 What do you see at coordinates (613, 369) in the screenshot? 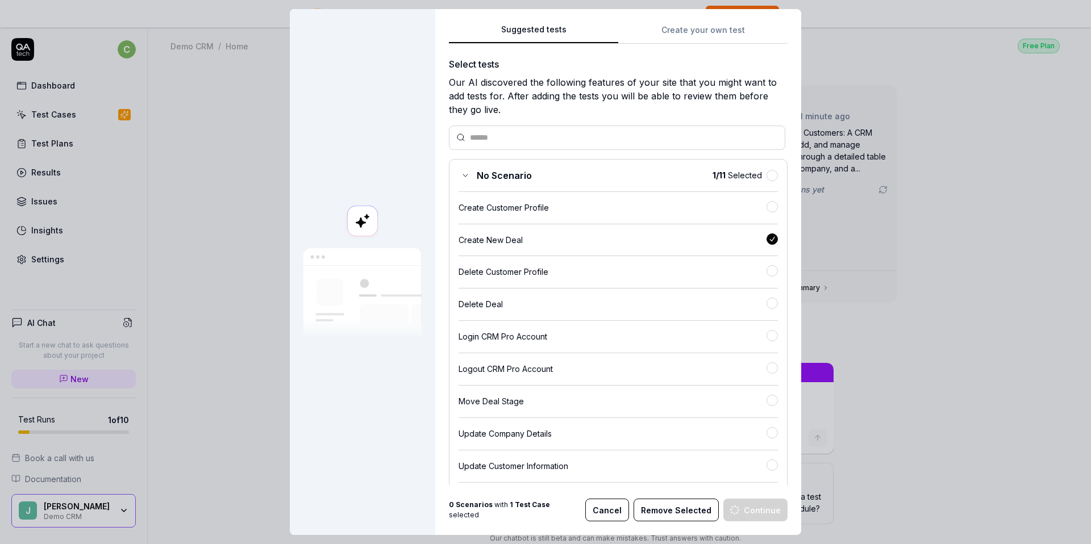
I see `div: Logout CRM Pro Account` at bounding box center [613, 369].